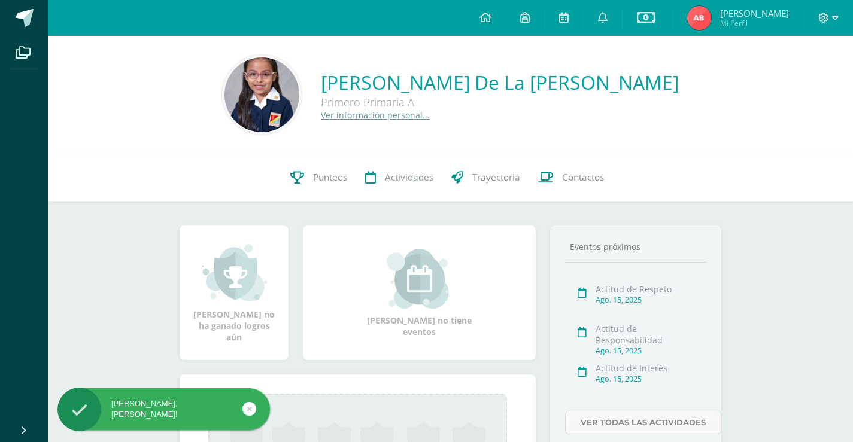 Image resolution: width=853 pixels, height=442 pixels. What do you see at coordinates (754, 23) in the screenshot?
I see `span: Mi Perfil` at bounding box center [754, 23].